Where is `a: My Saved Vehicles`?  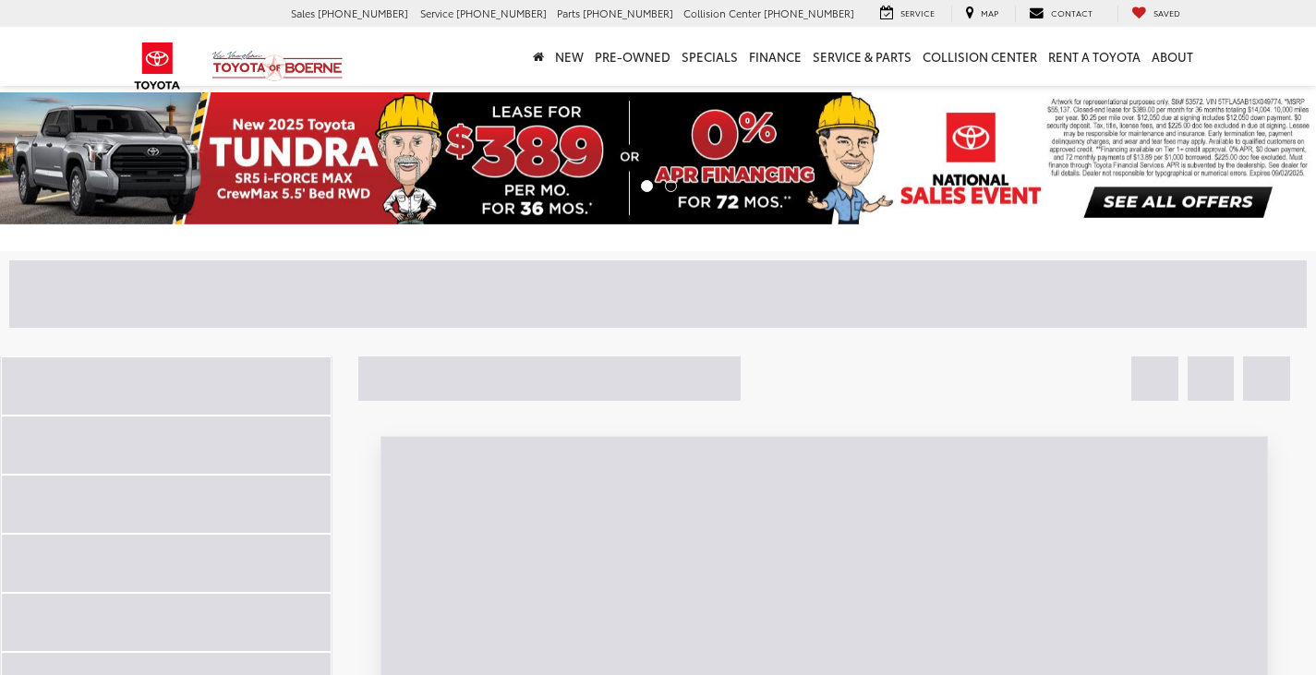 a: My Saved Vehicles is located at coordinates (1155, 14).